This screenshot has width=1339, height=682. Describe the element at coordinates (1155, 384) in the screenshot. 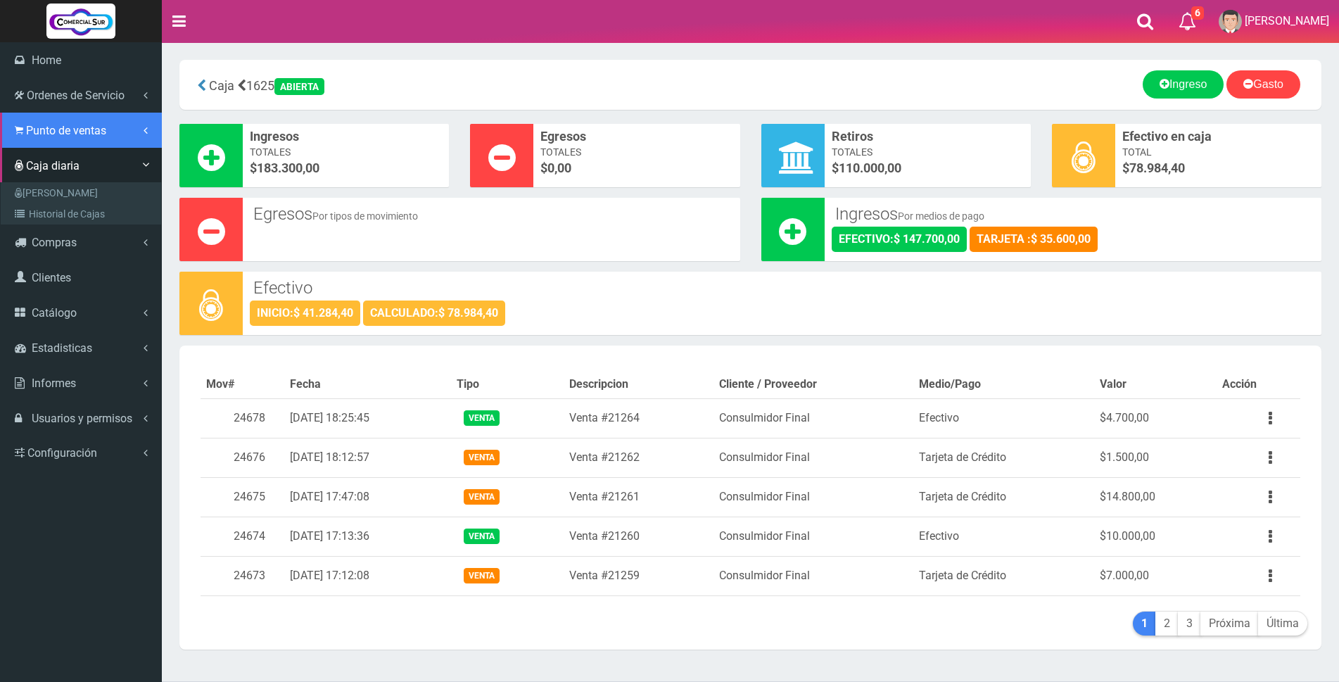

I see `th: Valor` at that location.